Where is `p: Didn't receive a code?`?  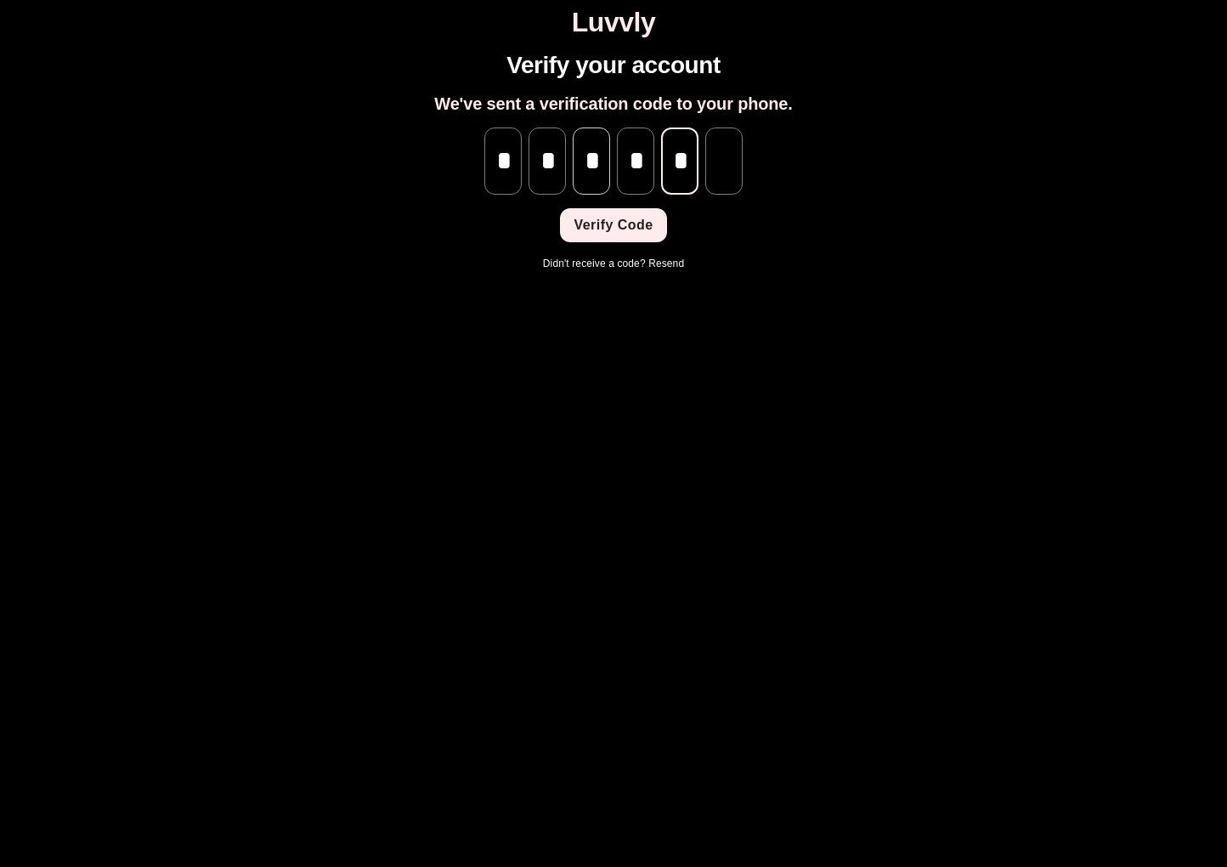
p: Didn't receive a code? is located at coordinates (614, 264).